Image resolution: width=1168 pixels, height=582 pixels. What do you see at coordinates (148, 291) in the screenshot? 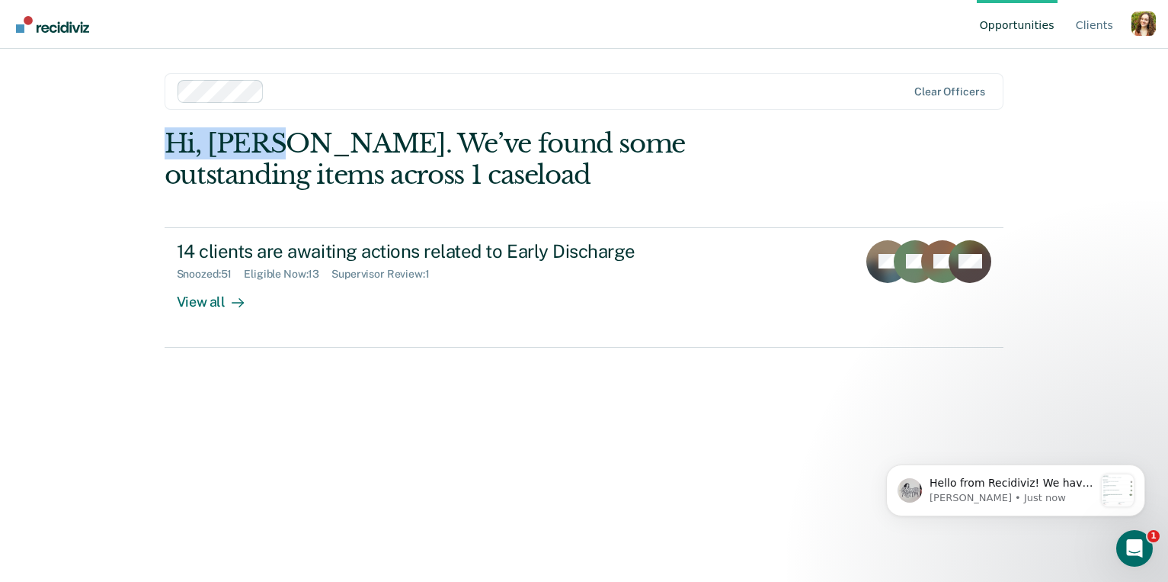
I see `span: Hello from Recidiviz! We have some exciting news. Officers will now have their own Overview page ...` at bounding box center [148, 291].